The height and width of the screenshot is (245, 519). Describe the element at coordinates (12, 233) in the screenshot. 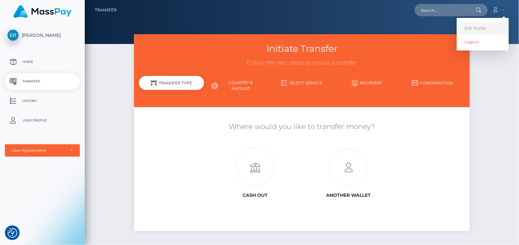

I see `button: Consent Preferences` at that location.